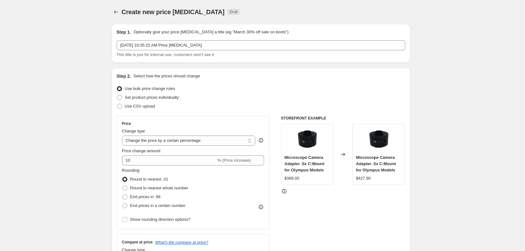 The width and height of the screenshot is (525, 251). What do you see at coordinates (137, 242) in the screenshot?
I see `h3: Compare at price` at bounding box center [137, 242].